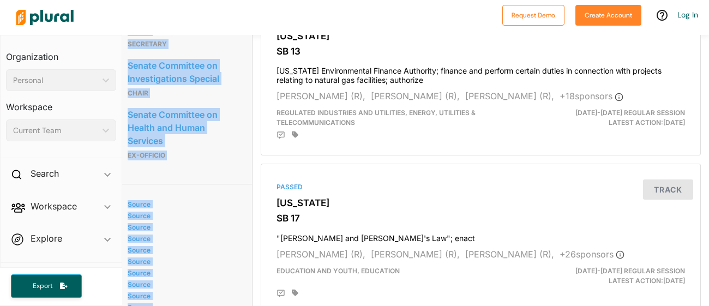 Image resolution: width=709 pixels, height=306 pixels. Describe the element at coordinates (45, 173) in the screenshot. I see `h2: Search` at that location.